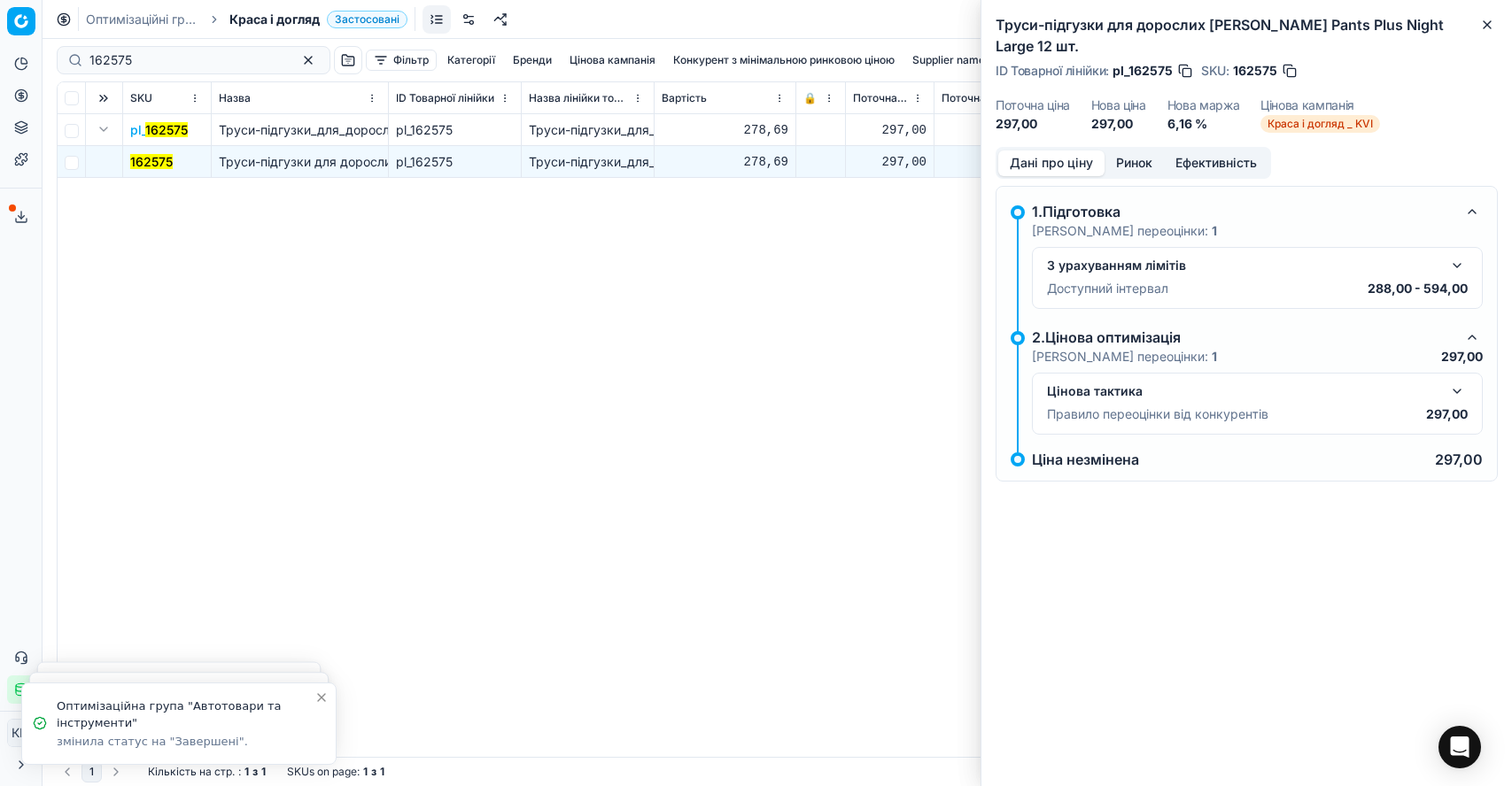 This screenshot has height=786, width=1512. Describe the element at coordinates (1203, 105) in the screenshot. I see `dt: Нова маржа` at that location.